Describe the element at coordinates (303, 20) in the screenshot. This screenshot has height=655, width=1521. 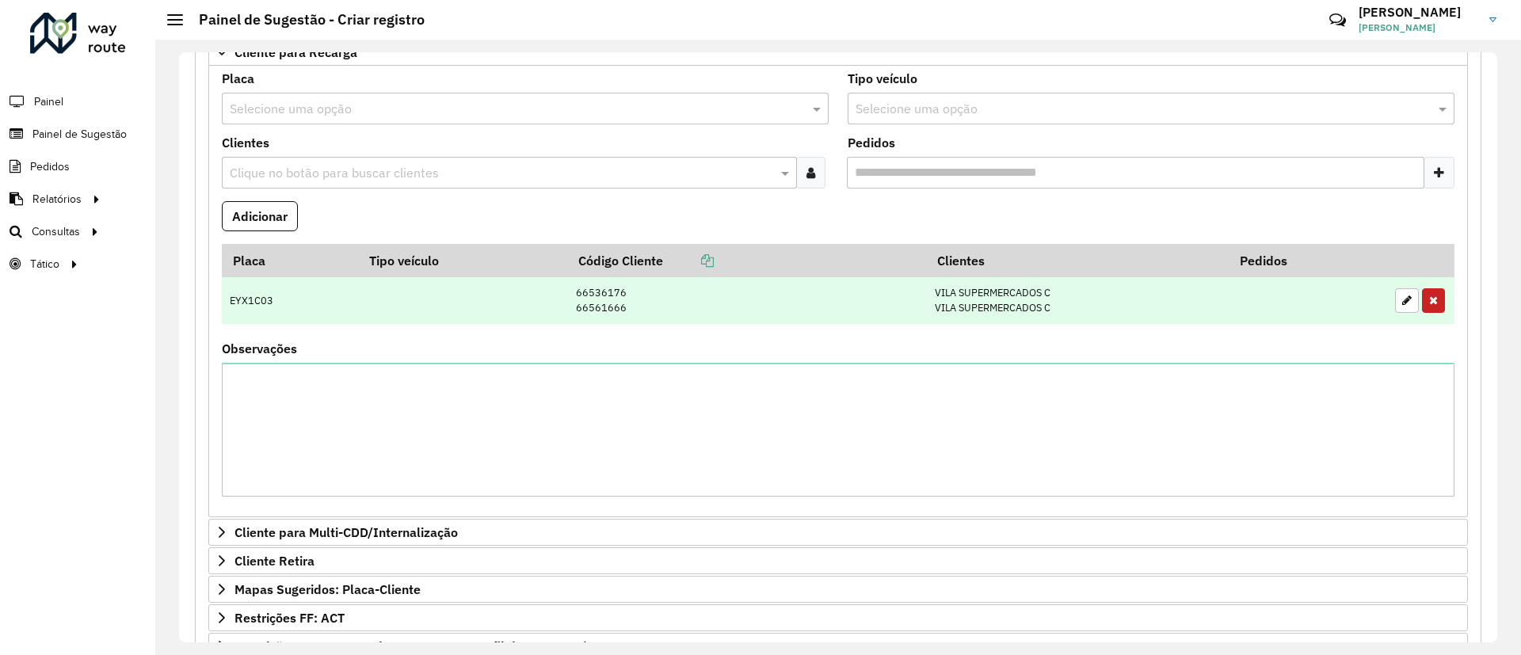
I see `h2: Painel de Sugestão - Criar registro` at that location.